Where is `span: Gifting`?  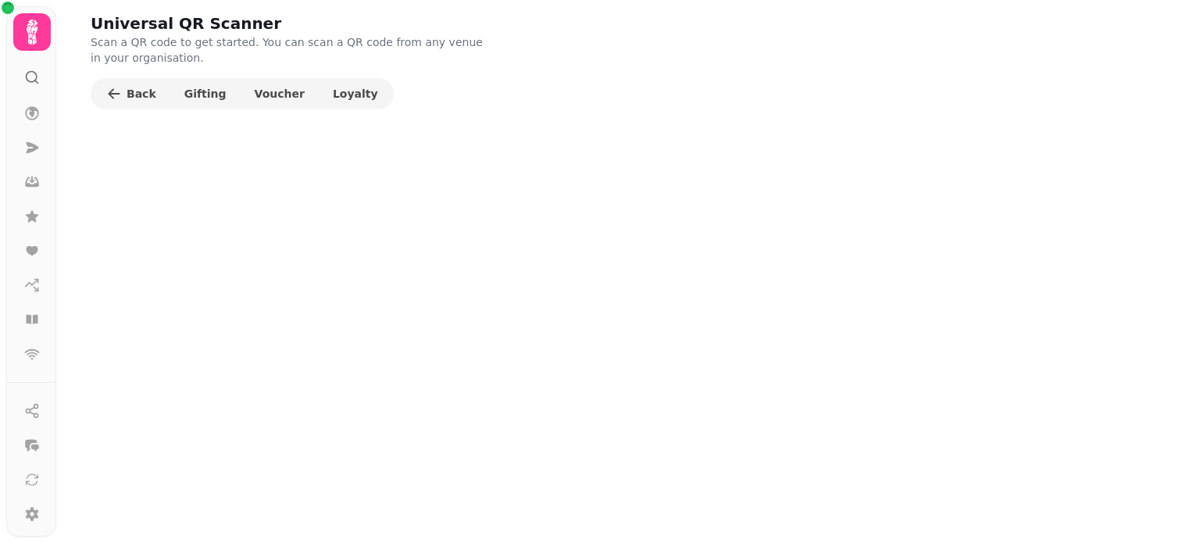 span: Gifting is located at coordinates (205, 94).